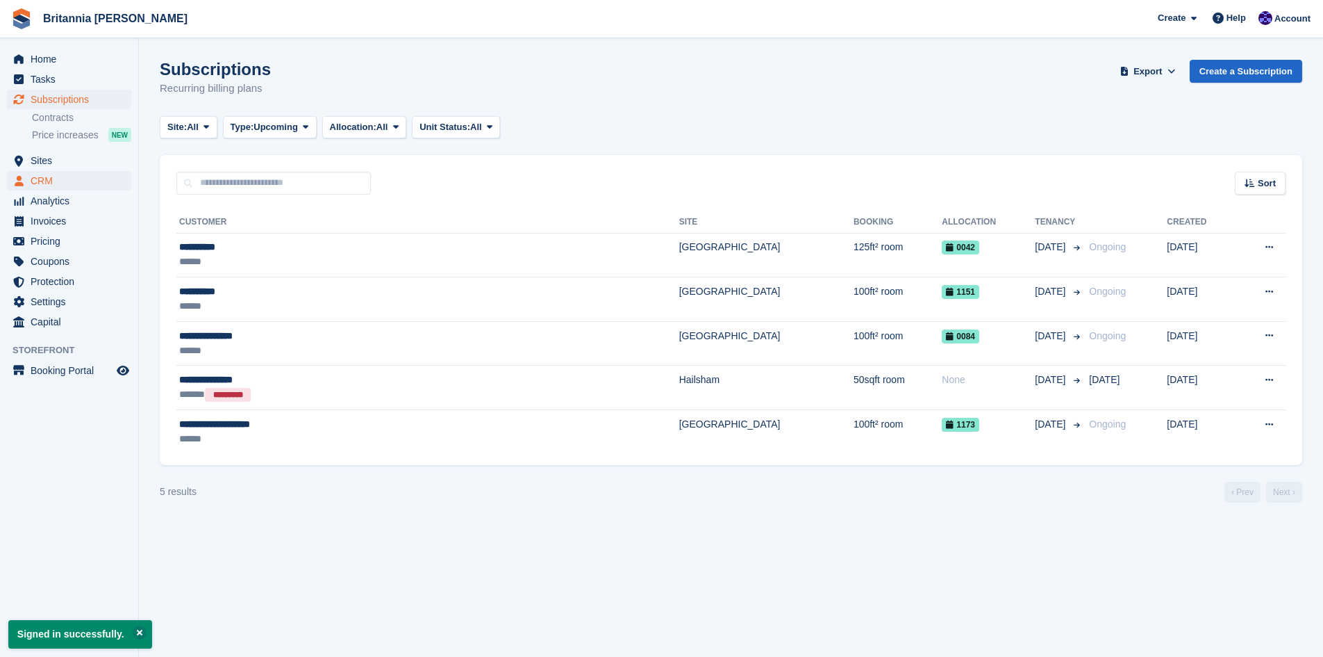 The width and height of the screenshot is (1323, 657). Describe the element at coordinates (72, 241) in the screenshot. I see `span: Pricing` at that location.